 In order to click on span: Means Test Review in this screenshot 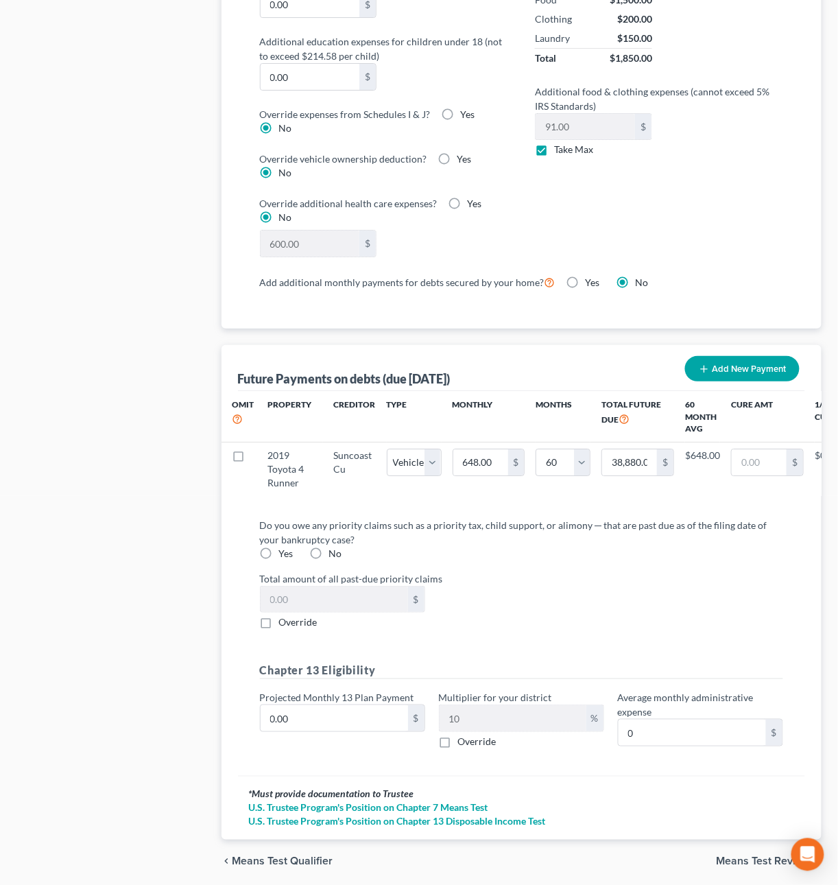, I will do `click(763, 861)`.